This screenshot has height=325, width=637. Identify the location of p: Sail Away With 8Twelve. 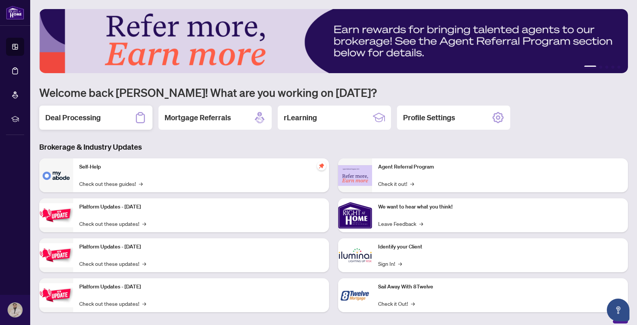
(500, 287).